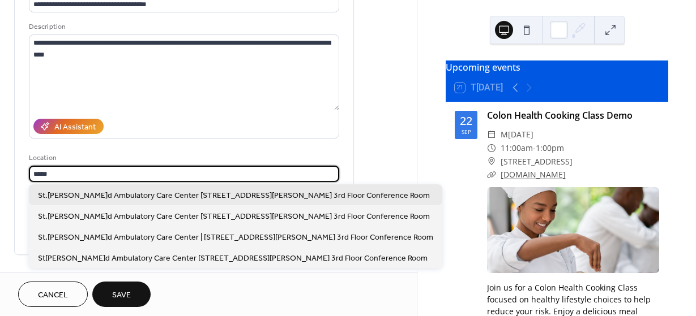 The image size is (696, 316). I want to click on span: Cancel, so click(53, 295).